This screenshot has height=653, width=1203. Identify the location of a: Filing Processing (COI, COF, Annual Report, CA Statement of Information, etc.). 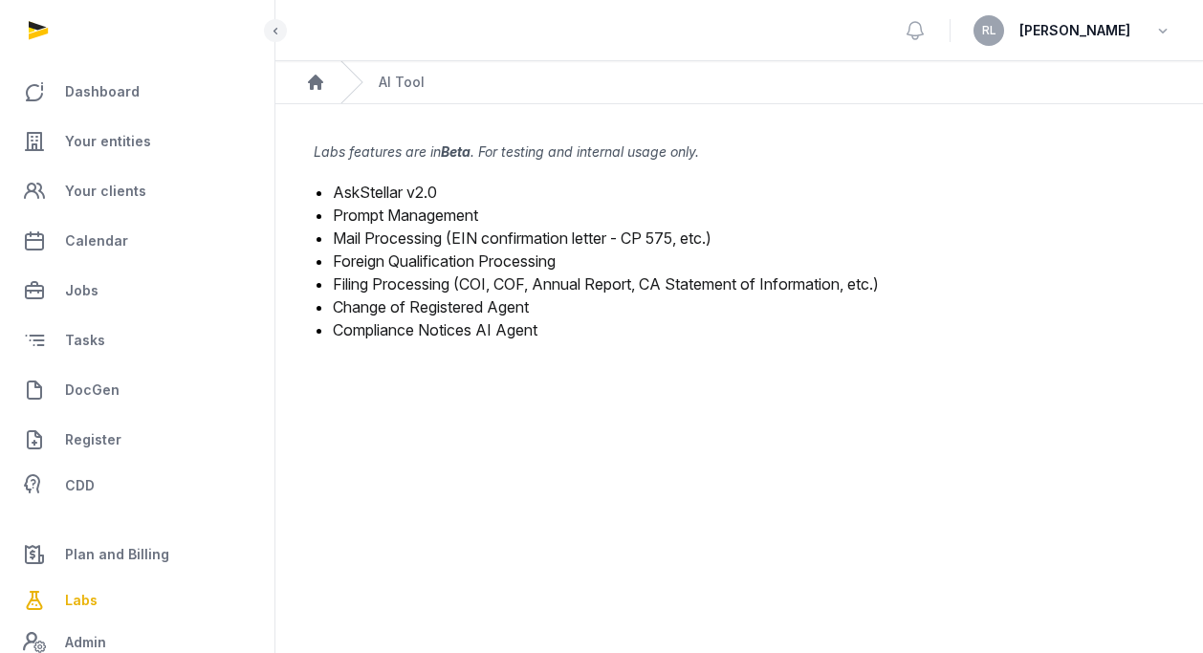
(605, 284).